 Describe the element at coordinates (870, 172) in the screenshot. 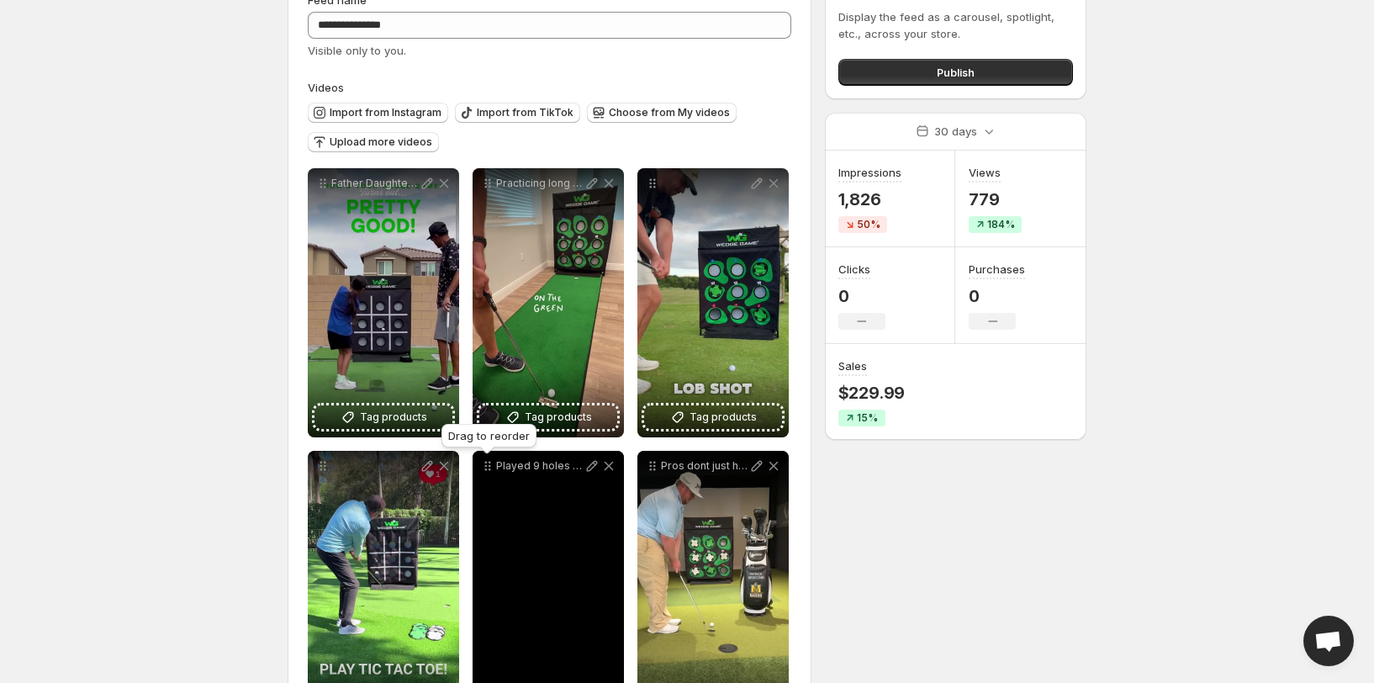

I see `h3: Impressions` at that location.